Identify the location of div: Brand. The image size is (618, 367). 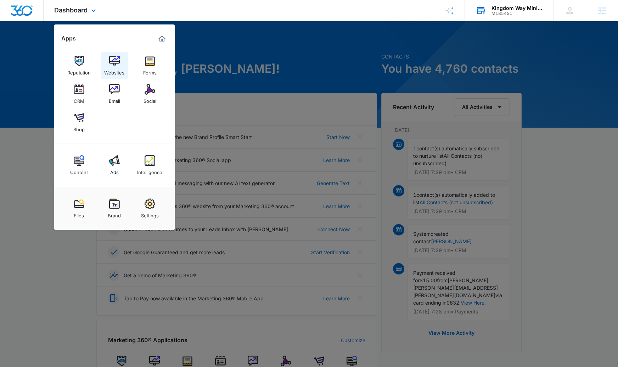
(114, 214).